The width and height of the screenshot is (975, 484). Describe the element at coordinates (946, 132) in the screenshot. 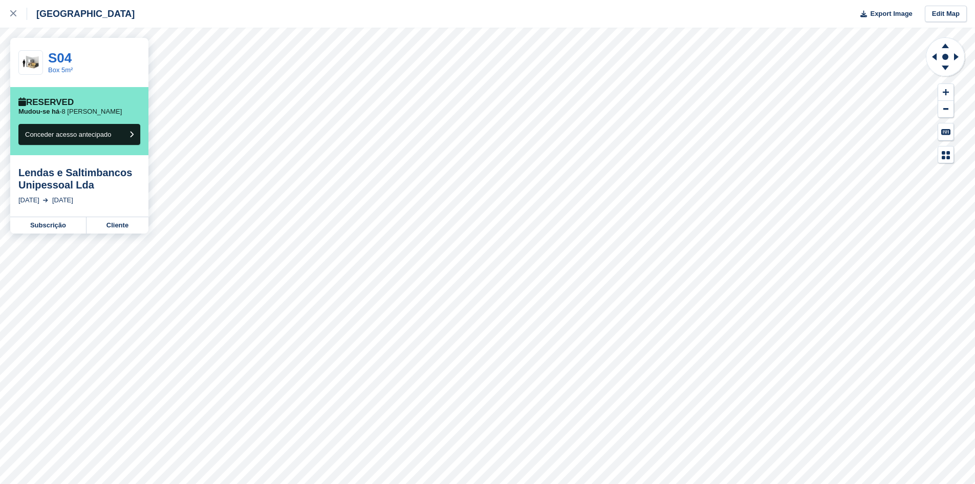

I see `button: Keyboard Shortcuts` at that location.